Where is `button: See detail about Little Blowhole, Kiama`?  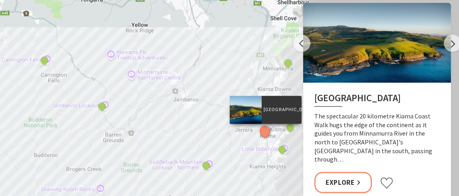 button: See detail about Little Blowhole, Kiama is located at coordinates (282, 149).